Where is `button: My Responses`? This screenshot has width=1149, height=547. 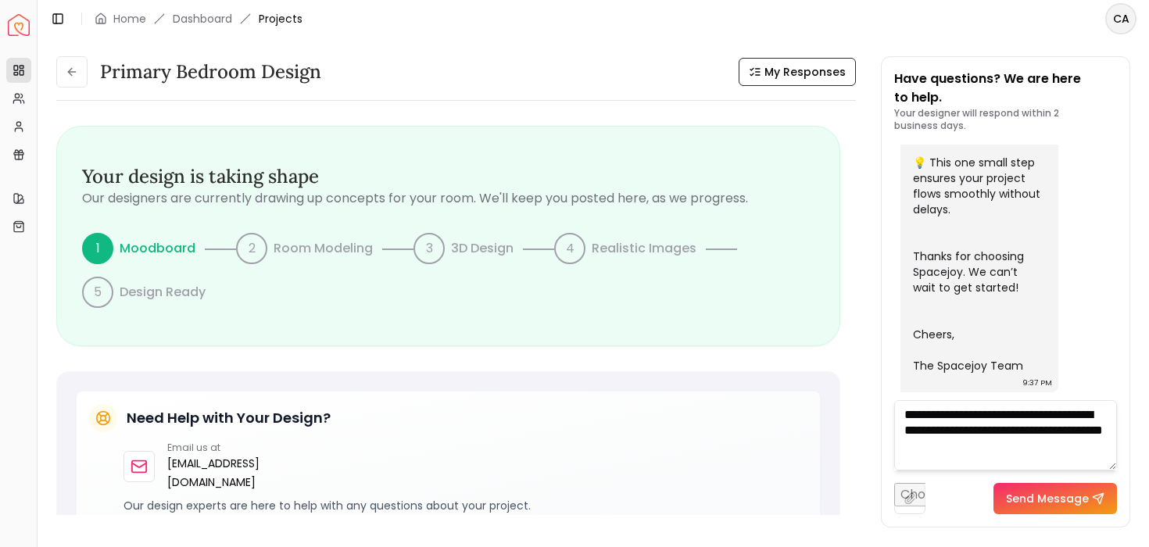 button: My Responses is located at coordinates (797, 72).